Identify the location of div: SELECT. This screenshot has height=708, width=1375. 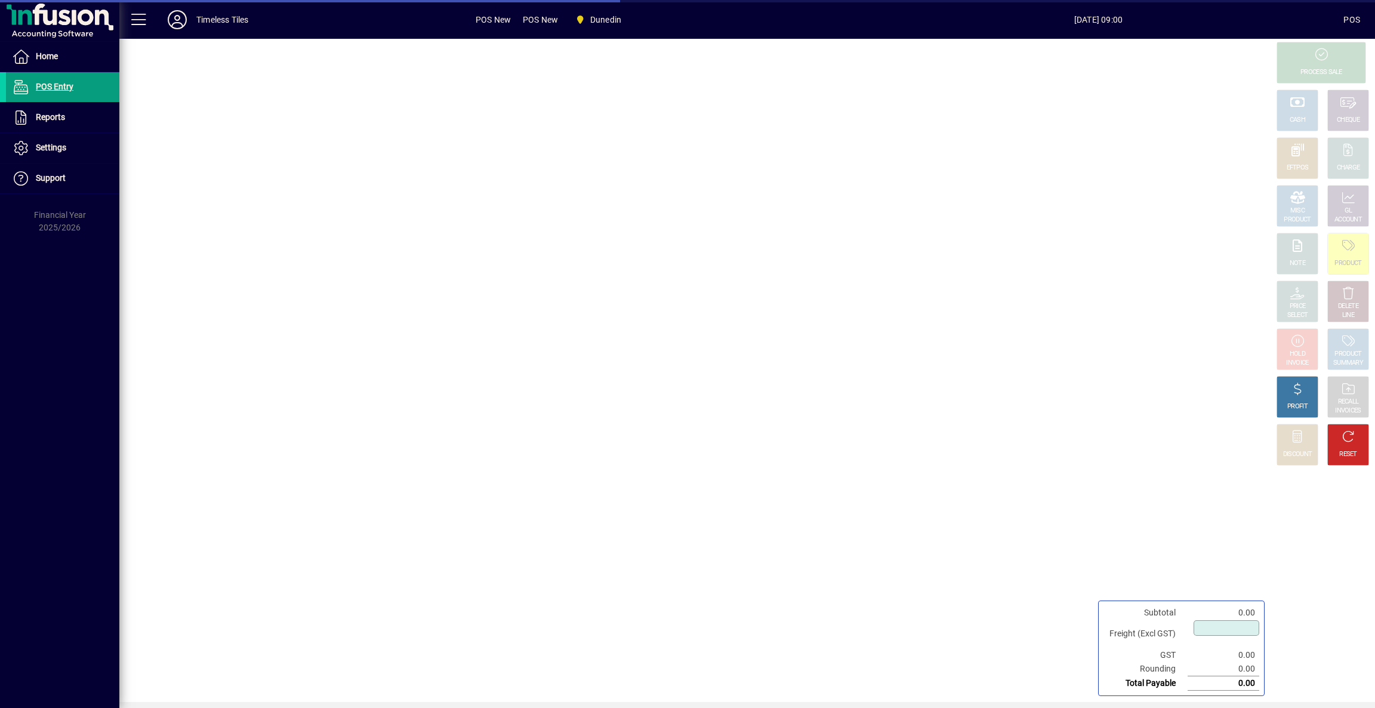
(1298, 315).